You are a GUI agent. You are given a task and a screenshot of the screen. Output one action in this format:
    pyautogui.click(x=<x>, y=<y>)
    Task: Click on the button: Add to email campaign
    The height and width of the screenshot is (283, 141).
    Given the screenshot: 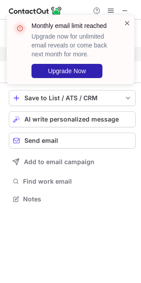 What is the action you would take?
    pyautogui.click(x=72, y=162)
    